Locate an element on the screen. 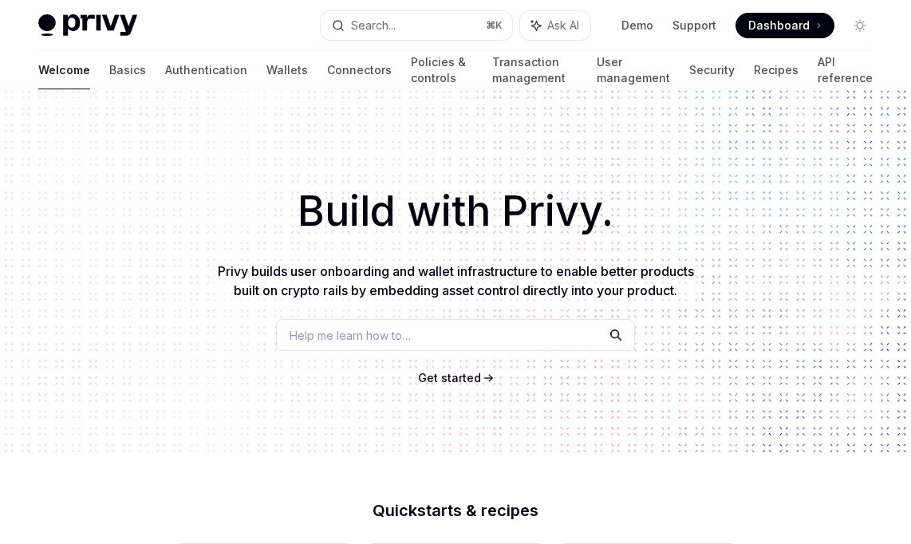 This screenshot has height=544, width=911. span: Help me learn how to… is located at coordinates (350, 335).